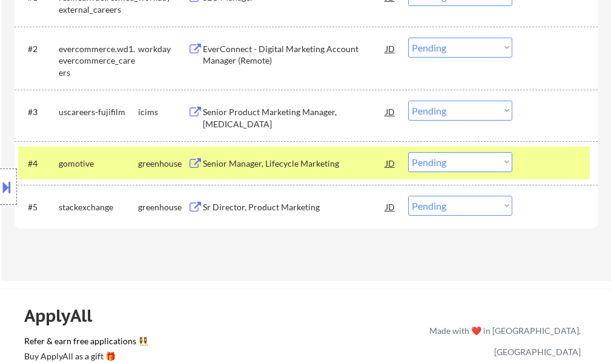 This screenshot has height=363, width=611. I want to click on div: EverConnect - Digital Marketing Account Manager (Remote), so click(294, 54).